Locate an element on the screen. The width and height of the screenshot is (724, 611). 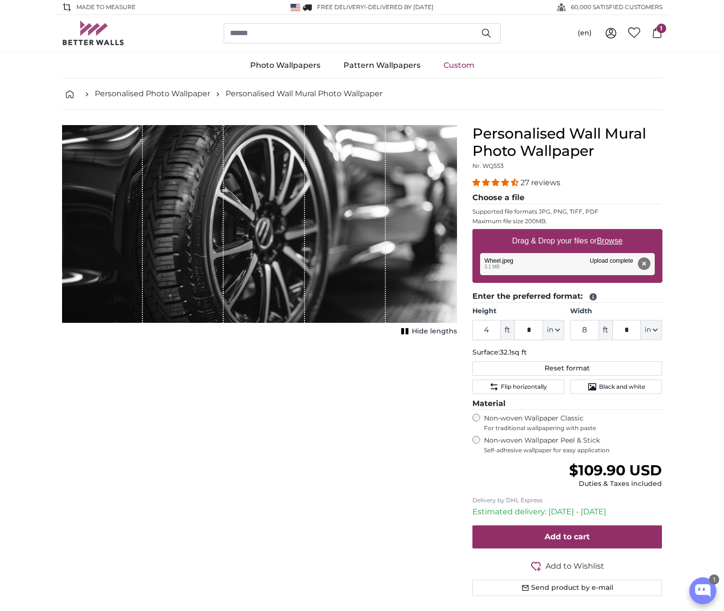
span: Add to Wishlist is located at coordinates (575, 566).